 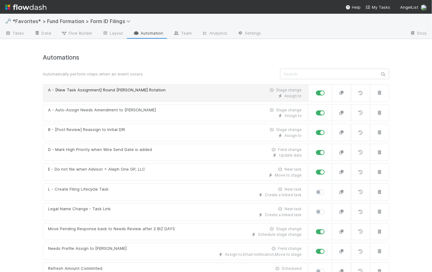 What do you see at coordinates (113, 34) in the screenshot?
I see `a: Layout` at bounding box center [113, 34].